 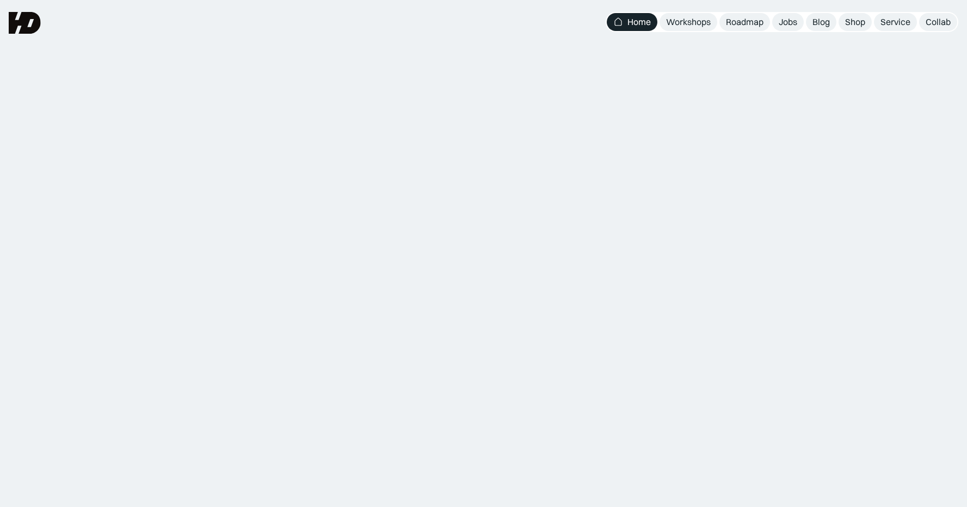 I want to click on div: Blog, so click(x=821, y=22).